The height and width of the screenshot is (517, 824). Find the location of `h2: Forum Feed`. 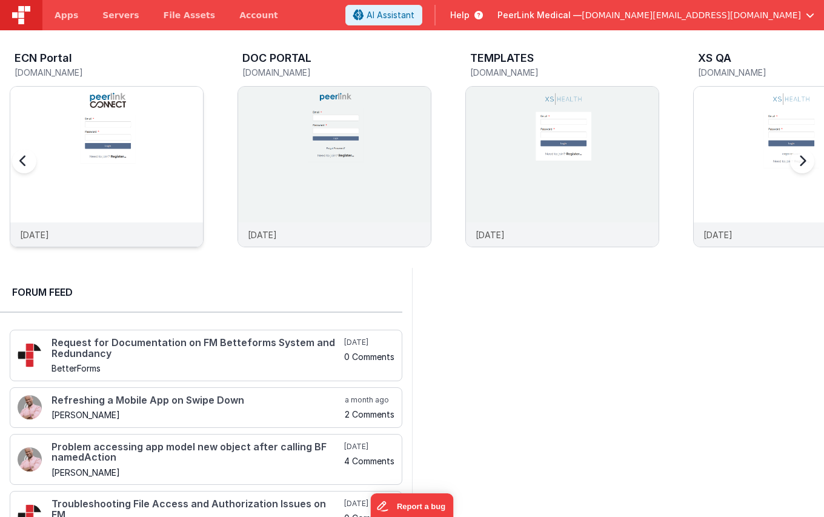

h2: Forum Feed is located at coordinates (201, 292).